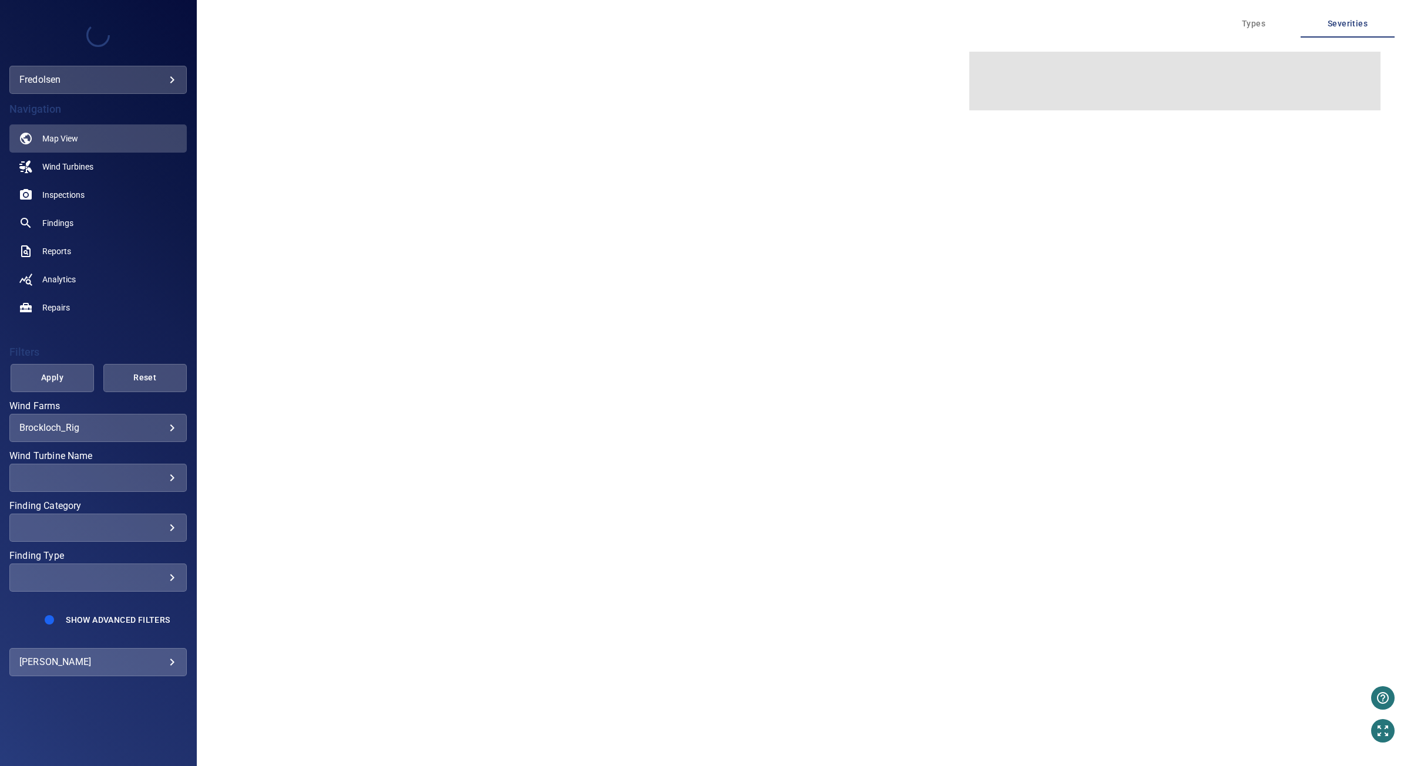 This screenshot has height=766, width=1404. I want to click on label: Finding Category, so click(98, 506).